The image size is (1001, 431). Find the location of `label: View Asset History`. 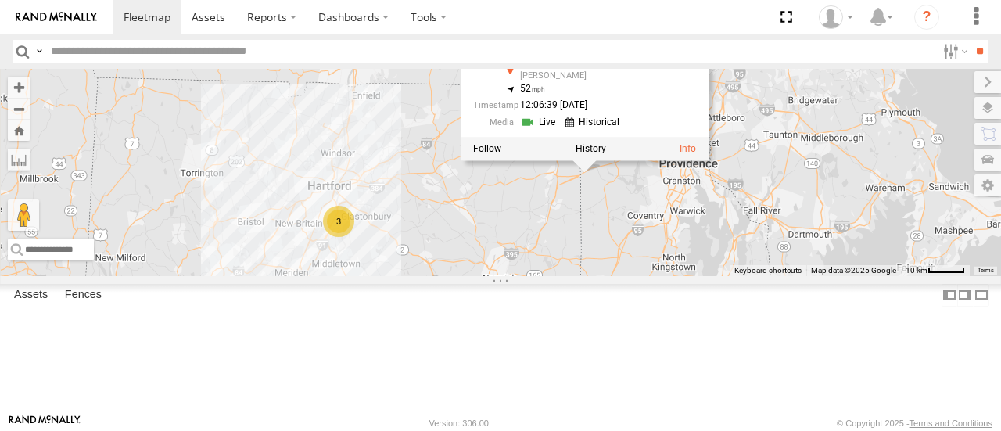

label: View Asset History is located at coordinates (590, 149).